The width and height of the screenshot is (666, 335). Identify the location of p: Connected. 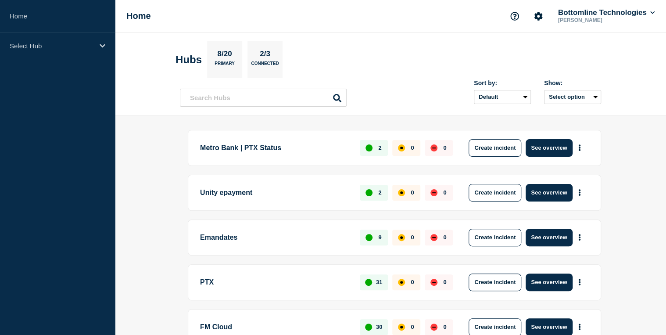
(264, 65).